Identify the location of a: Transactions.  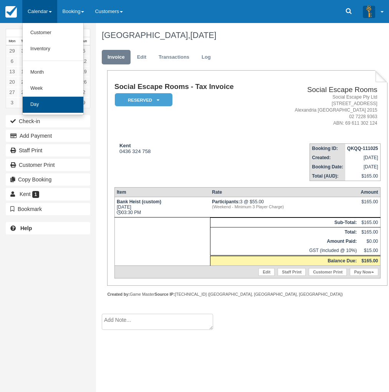
(174, 57).